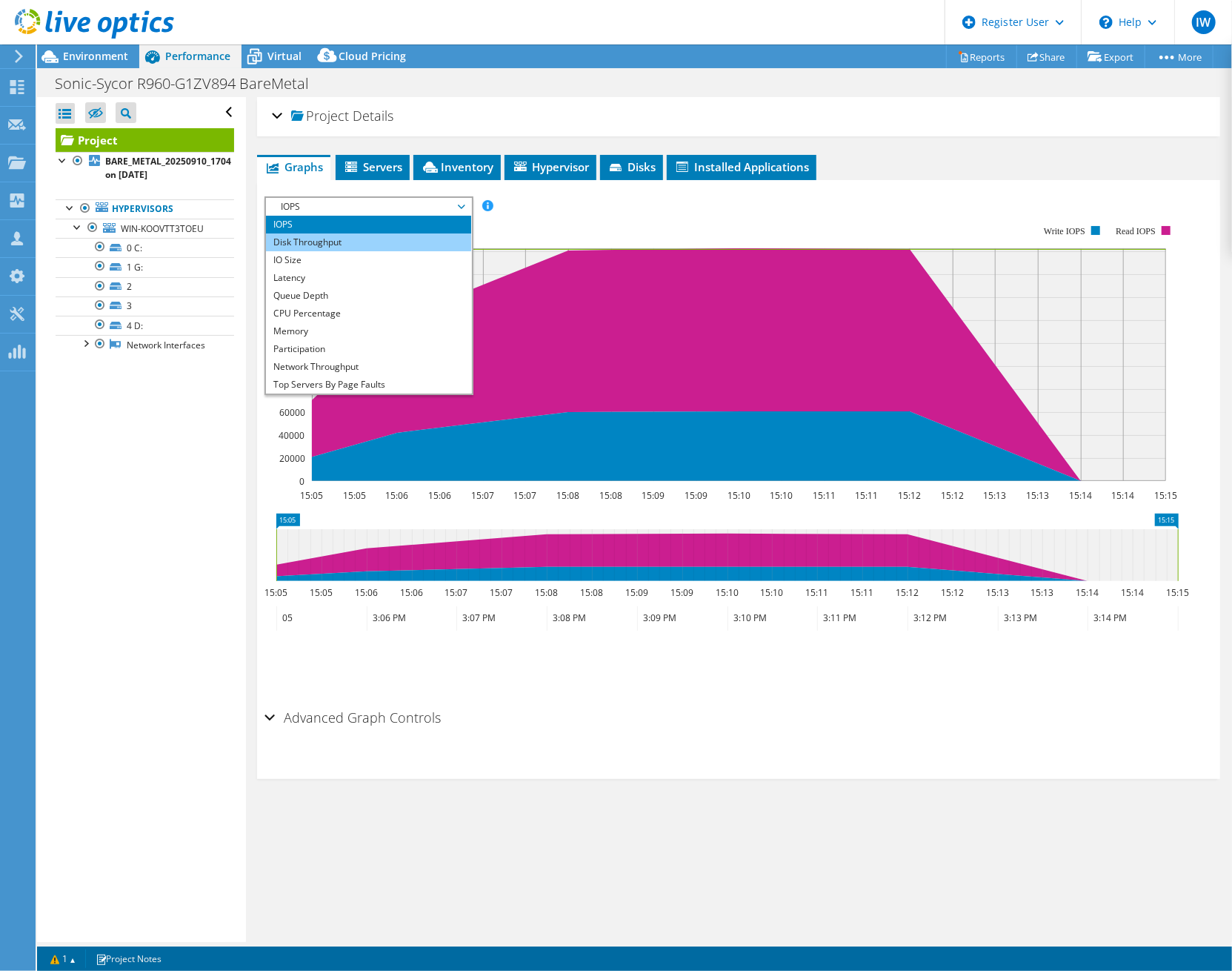  I want to click on li: IOPS, so click(368, 225).